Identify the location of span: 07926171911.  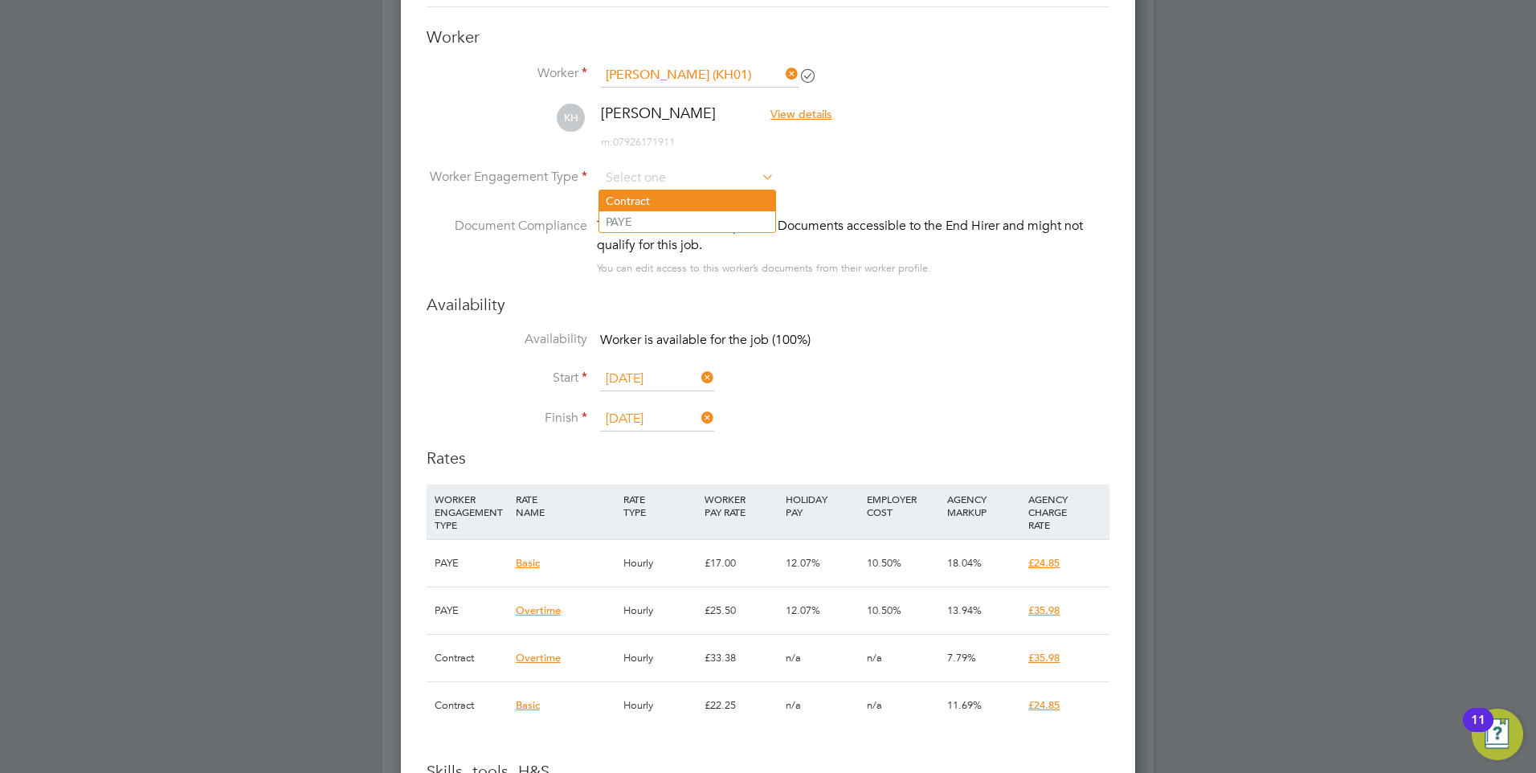
(638, 141).